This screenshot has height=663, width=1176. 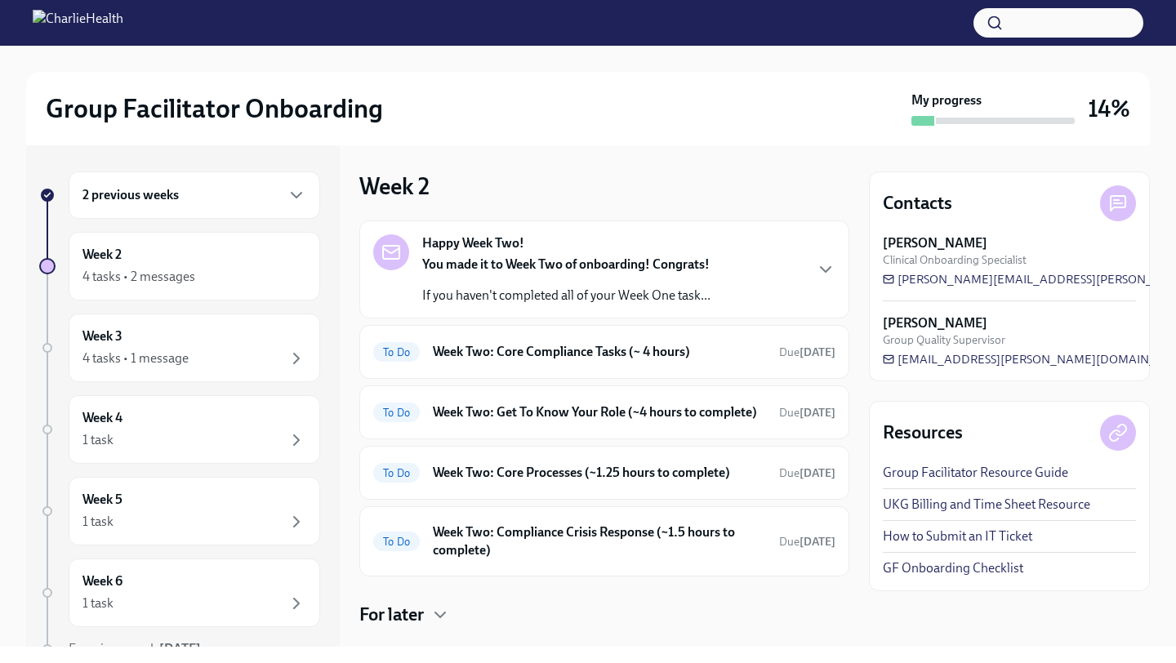 I want to click on div: 4 tasks • 2 messages, so click(x=139, y=277).